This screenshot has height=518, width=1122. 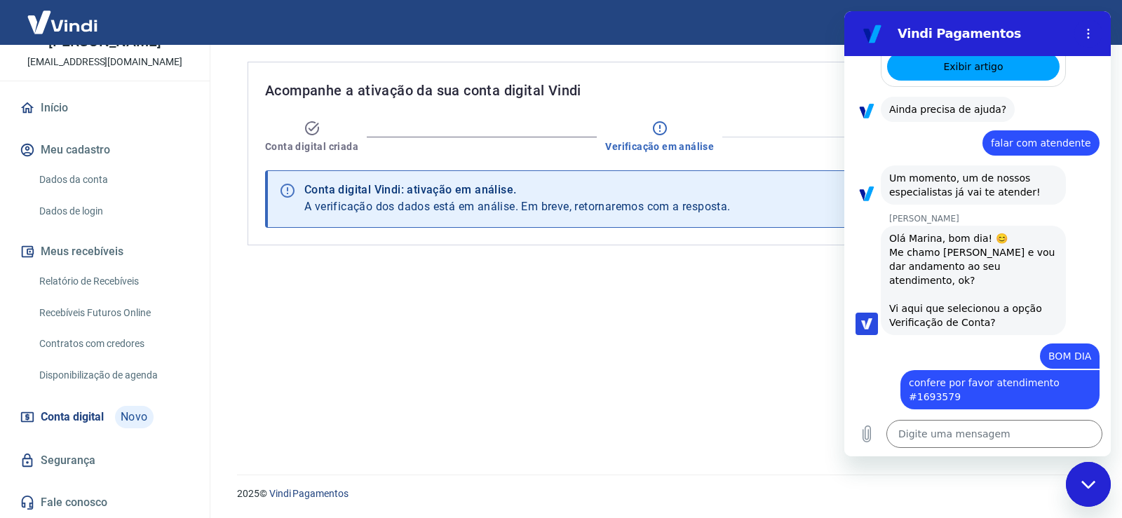 I want to click on a: Vindi Pagamentos, so click(x=309, y=494).